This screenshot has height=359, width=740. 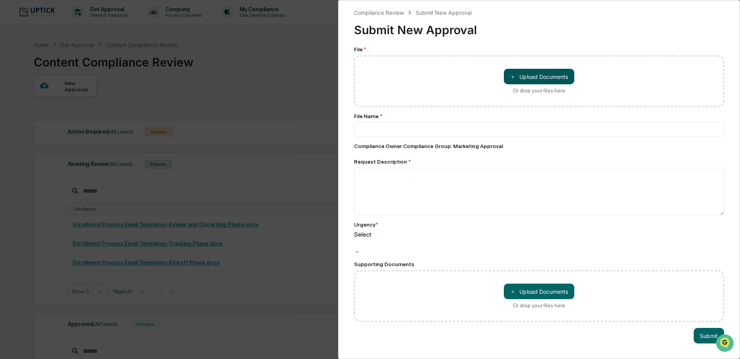 What do you see at coordinates (29, 102) in the screenshot?
I see `a: 🖐️Preclearance` at bounding box center [29, 102].